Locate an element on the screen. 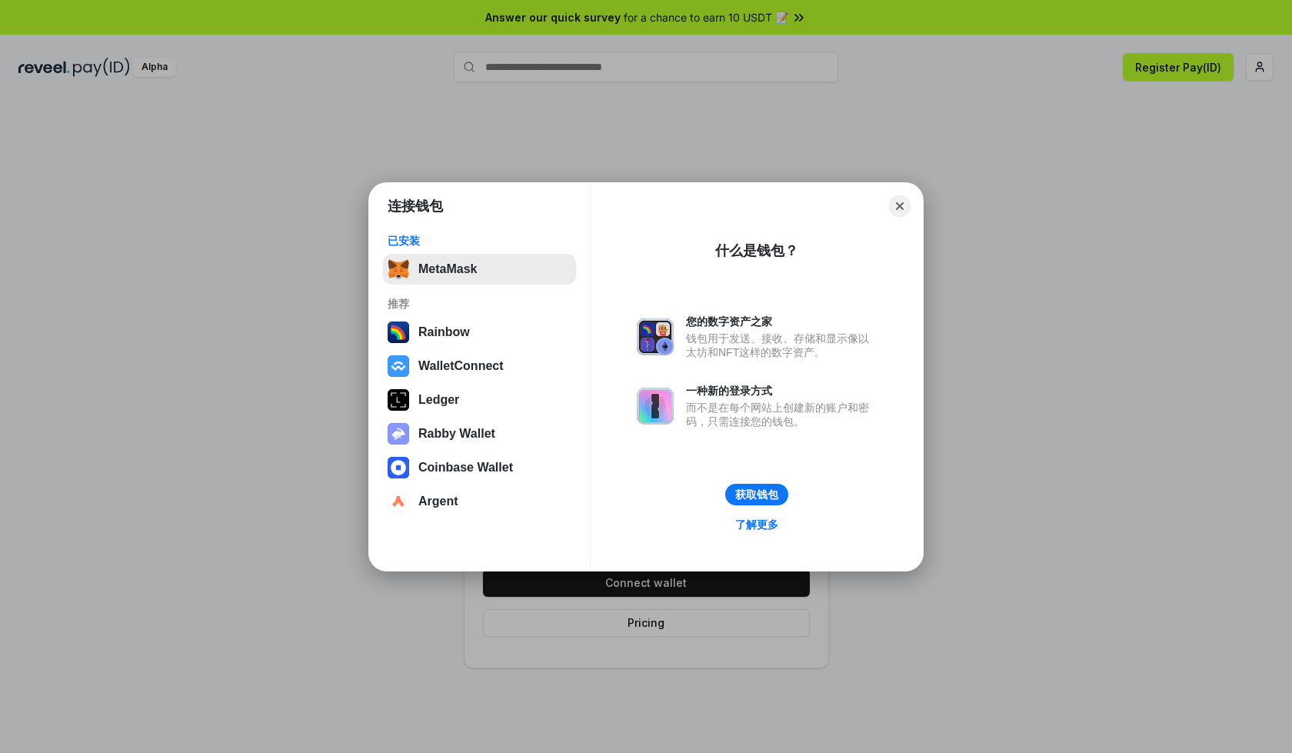  div: 您的数字资产之家 is located at coordinates (781, 322).